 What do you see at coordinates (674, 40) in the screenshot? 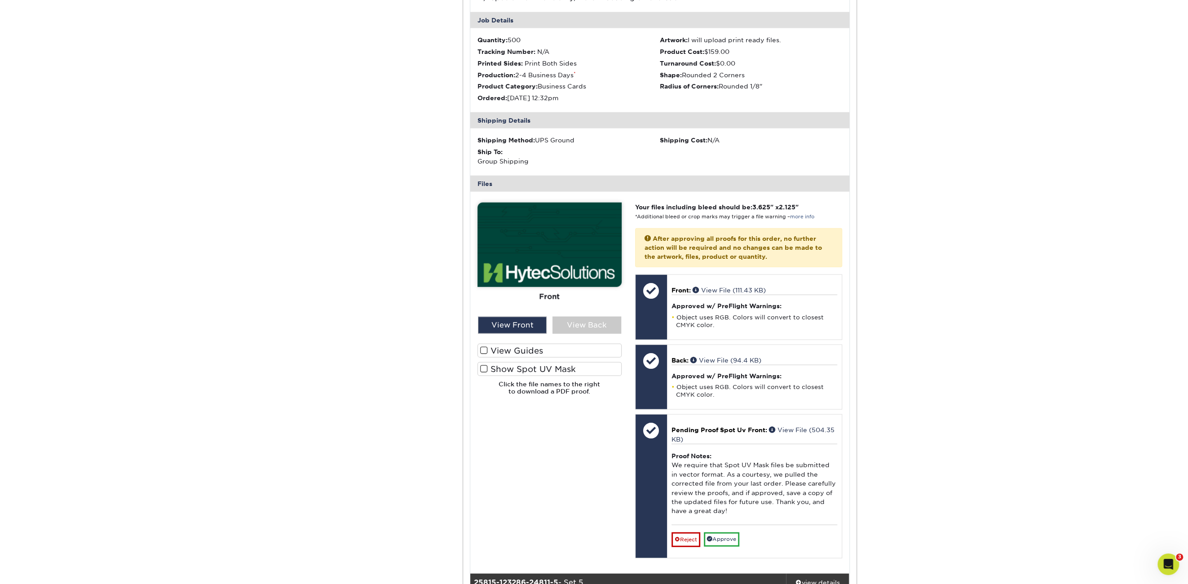
I see `strong: Artwork:` at bounding box center [674, 40].